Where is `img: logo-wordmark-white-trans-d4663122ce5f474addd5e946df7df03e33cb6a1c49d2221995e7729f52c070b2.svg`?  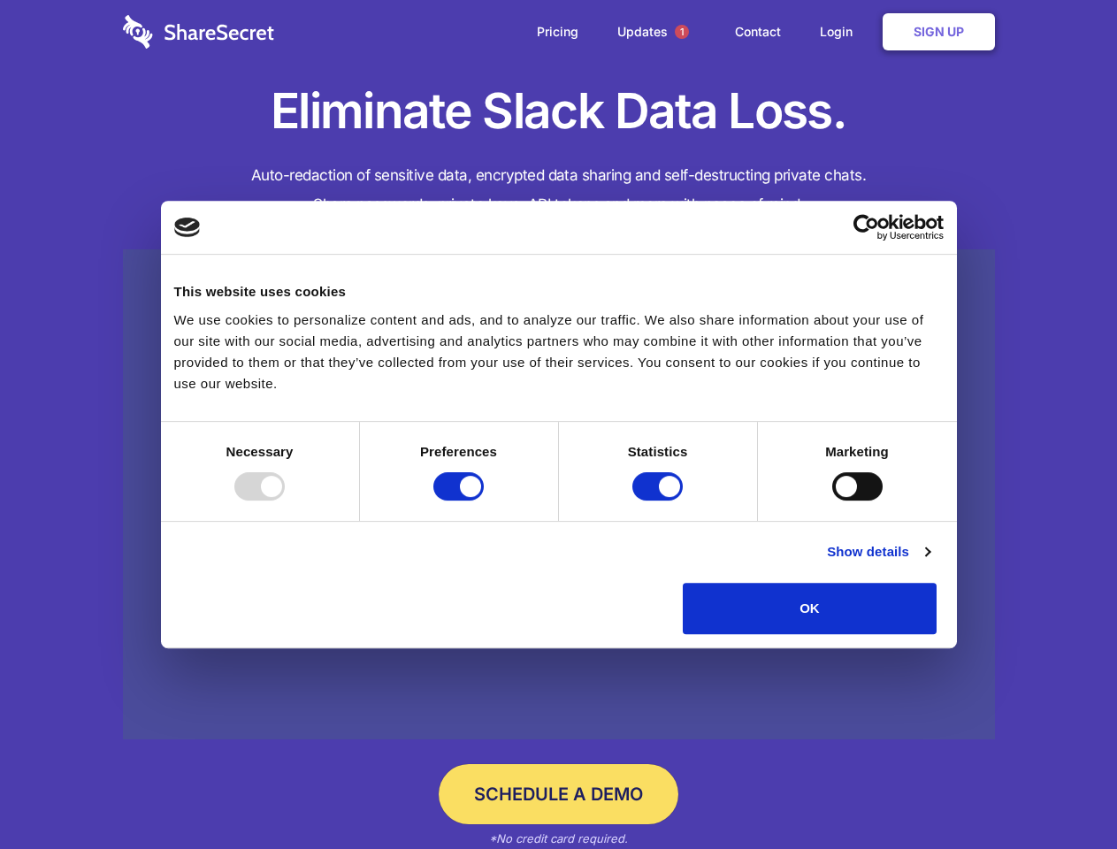 img: logo-wordmark-white-trans-d4663122ce5f474addd5e946df7df03e33cb6a1c49d2221995e7729f52c070b2.svg is located at coordinates (198, 32).